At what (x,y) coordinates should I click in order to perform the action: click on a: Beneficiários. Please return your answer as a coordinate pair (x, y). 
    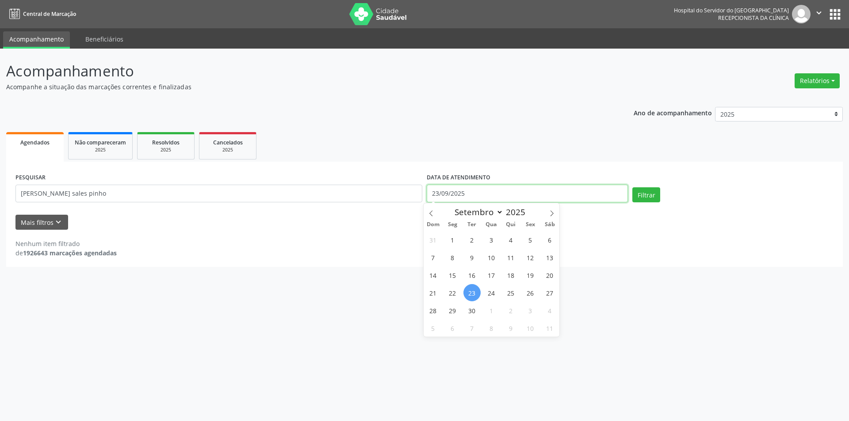
    Looking at the image, I should click on (104, 39).